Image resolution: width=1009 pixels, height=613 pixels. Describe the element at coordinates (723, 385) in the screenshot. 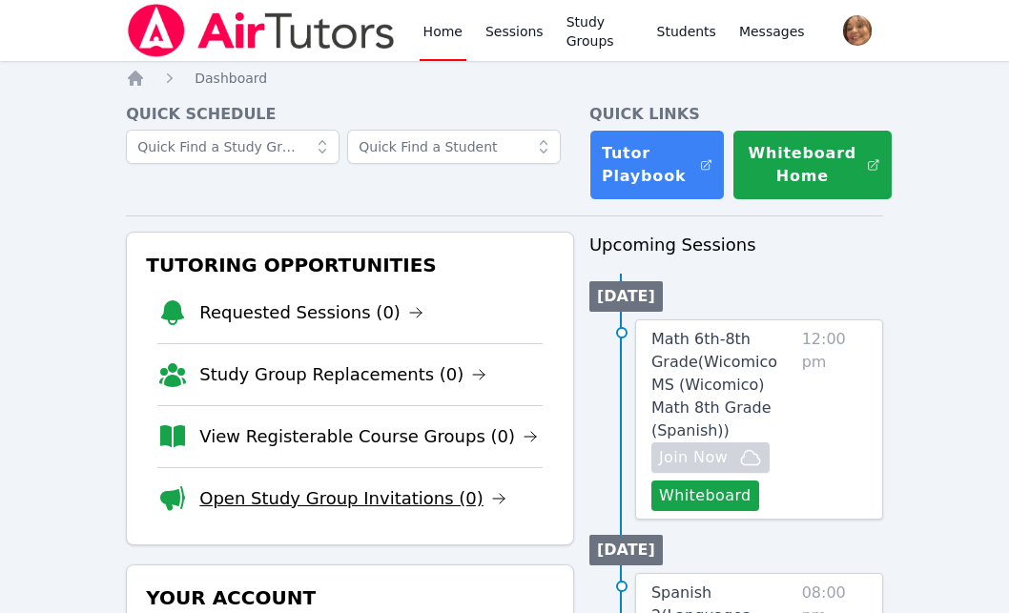

I see `a: Math 6th-8th Grade(Wicomico MS (Wicomico) Math 8th Grade (Spanish))` at that location.